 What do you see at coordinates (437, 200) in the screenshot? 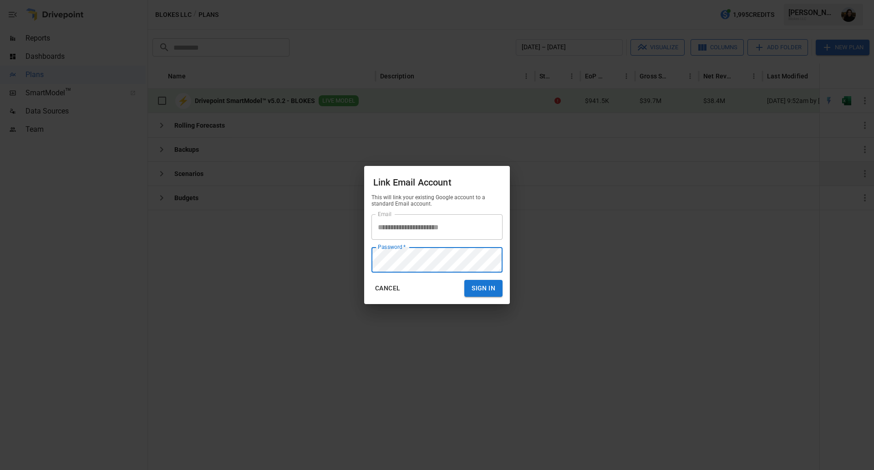
I see `div: This will link your existing Google account to a standard Email account.` at bounding box center [437, 200].